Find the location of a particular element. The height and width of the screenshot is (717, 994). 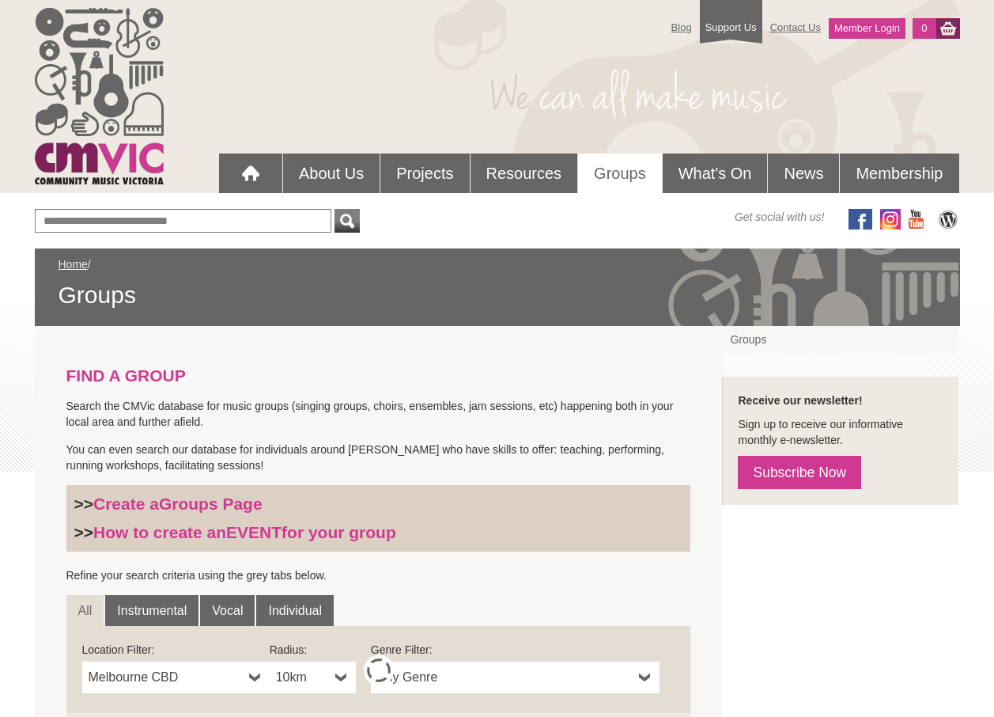

img: cmvic_logo.png is located at coordinates (99, 96).